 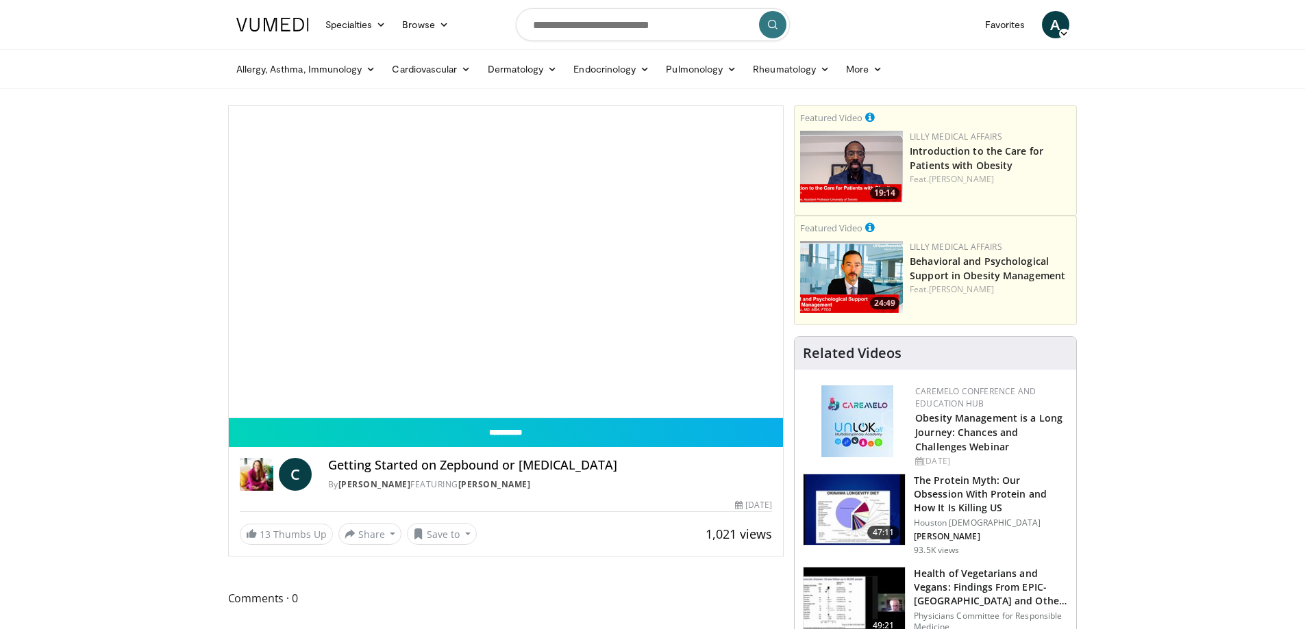 What do you see at coordinates (306, 69) in the screenshot?
I see `a: Allergy, Asthma, Immunology` at bounding box center [306, 69].